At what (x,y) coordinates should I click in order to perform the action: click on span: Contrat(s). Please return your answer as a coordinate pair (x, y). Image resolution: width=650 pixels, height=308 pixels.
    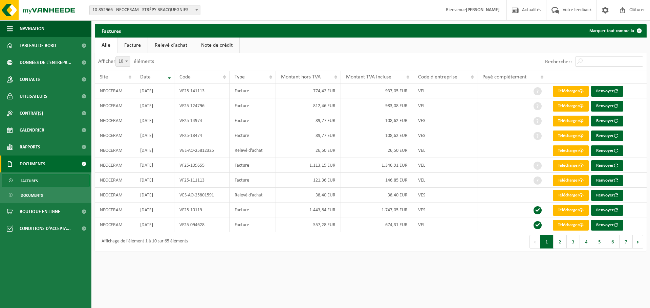
    Looking at the image, I should click on (31, 113).